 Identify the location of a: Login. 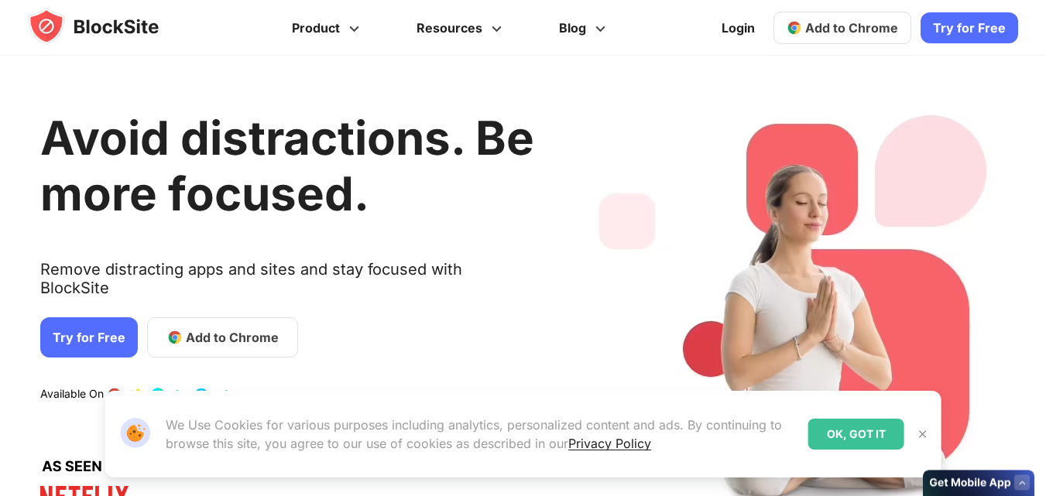
(738, 28).